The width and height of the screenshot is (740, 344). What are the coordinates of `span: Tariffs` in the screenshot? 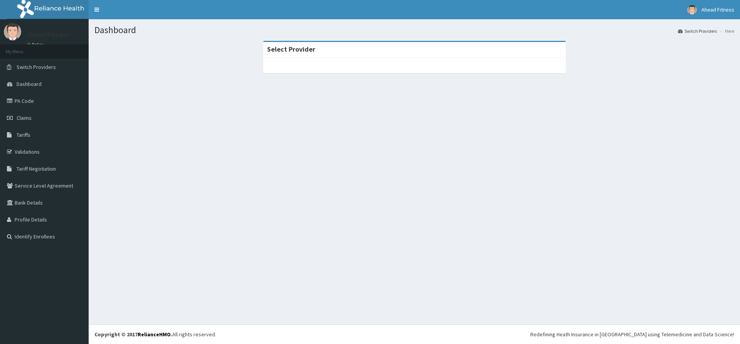 It's located at (24, 135).